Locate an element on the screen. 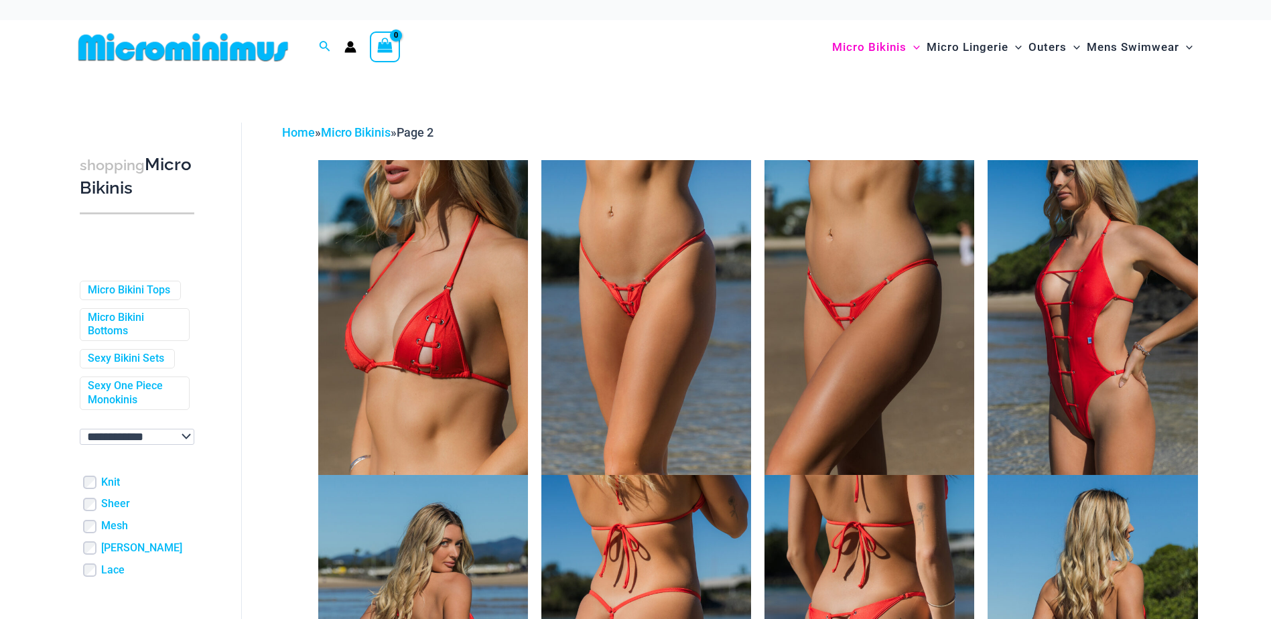 This screenshot has height=619, width=1271. span: shopping is located at coordinates (112, 165).